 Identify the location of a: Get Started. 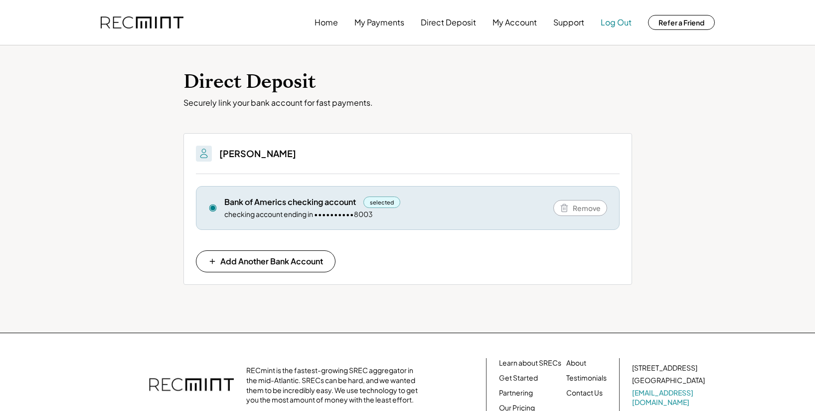
(518, 378).